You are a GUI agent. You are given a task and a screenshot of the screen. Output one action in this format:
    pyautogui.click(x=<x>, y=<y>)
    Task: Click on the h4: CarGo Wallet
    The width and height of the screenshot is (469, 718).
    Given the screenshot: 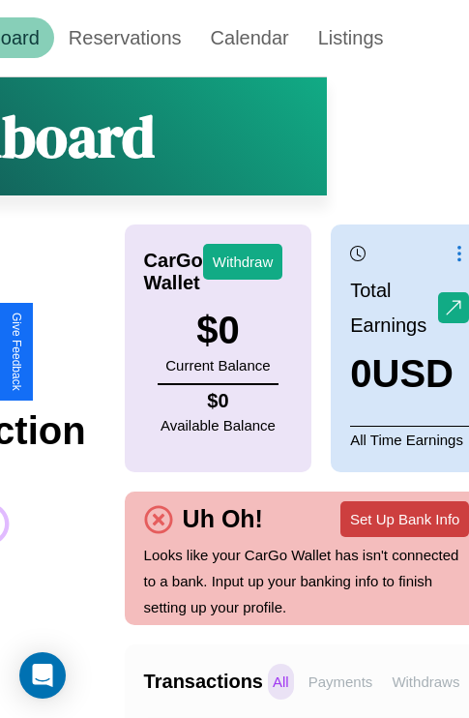 What is the action you would take?
    pyautogui.click(x=173, y=272)
    